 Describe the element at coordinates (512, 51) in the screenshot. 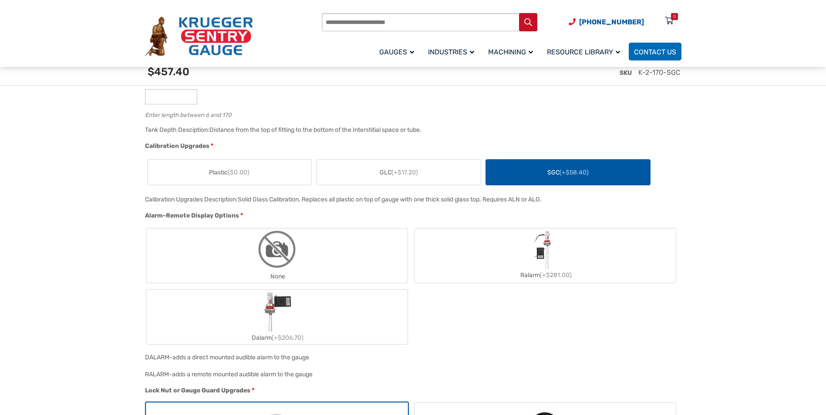

I see `a: Machining` at that location.